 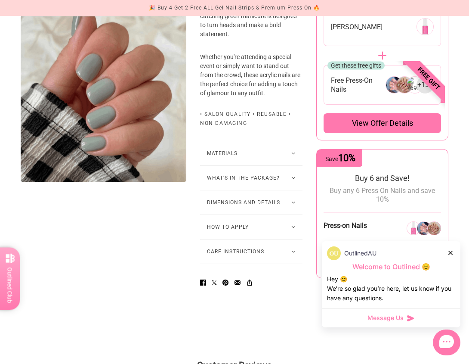 What do you see at coordinates (347, 158) in the screenshot?
I see `span: 10%` at bounding box center [347, 158].